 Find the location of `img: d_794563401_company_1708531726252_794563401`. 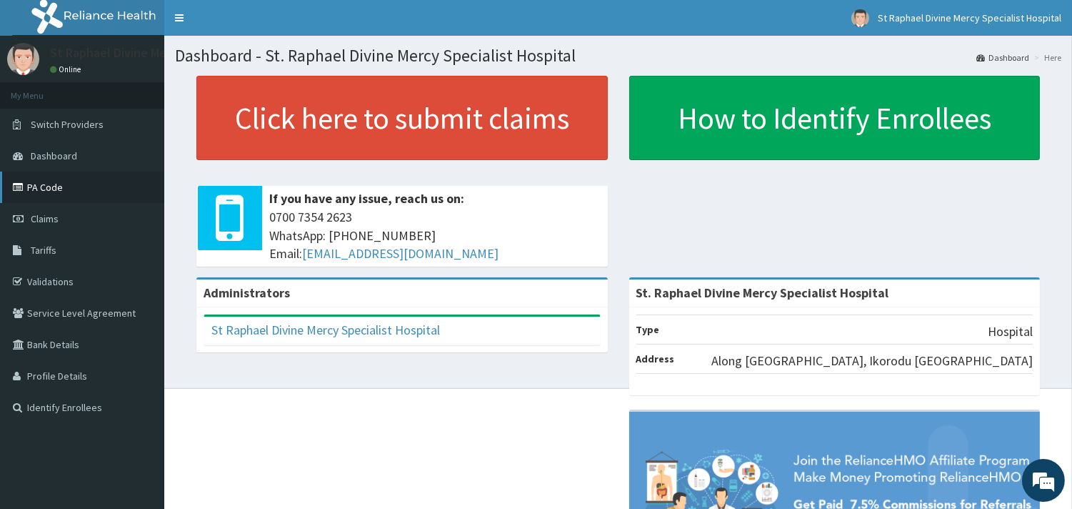

img: d_794563401_company_1708531726252_794563401 is located at coordinates (42, 89).